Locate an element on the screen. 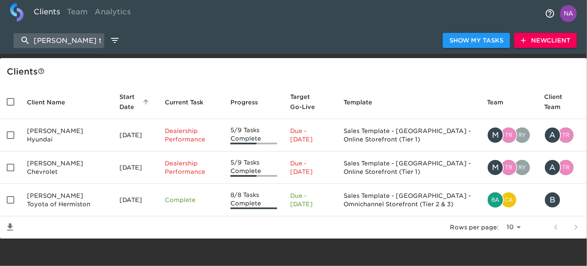 This screenshot has width=587, height=266. p: Rows per page: is located at coordinates (474, 227).